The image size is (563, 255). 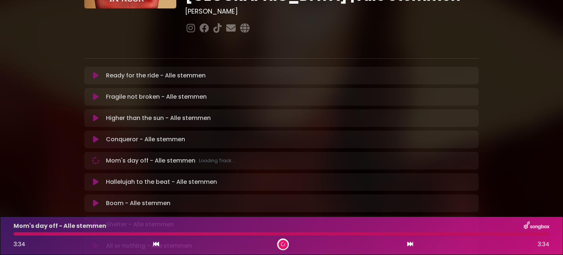 What do you see at coordinates (217, 160) in the screenshot?
I see `span: Loading Track...` at bounding box center [217, 160].